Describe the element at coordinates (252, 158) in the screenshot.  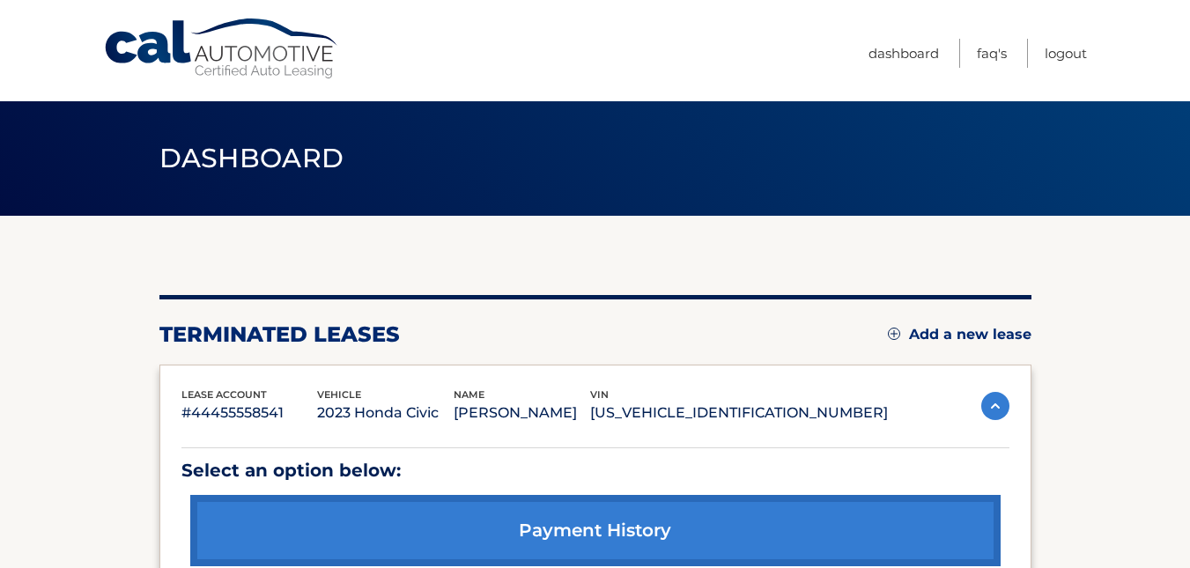
I see `span: Dashboard` at that location.